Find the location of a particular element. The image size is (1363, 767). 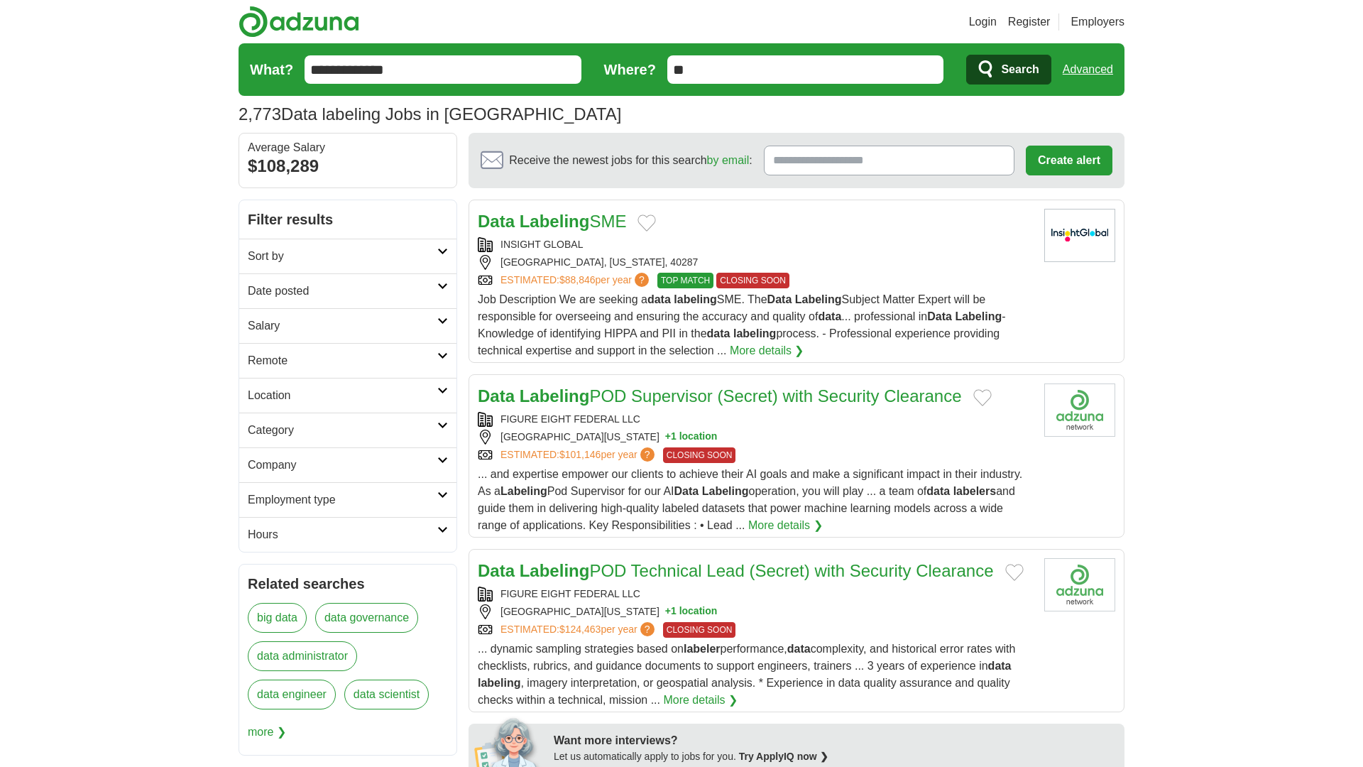

a: Sort by is located at coordinates (348, 256).